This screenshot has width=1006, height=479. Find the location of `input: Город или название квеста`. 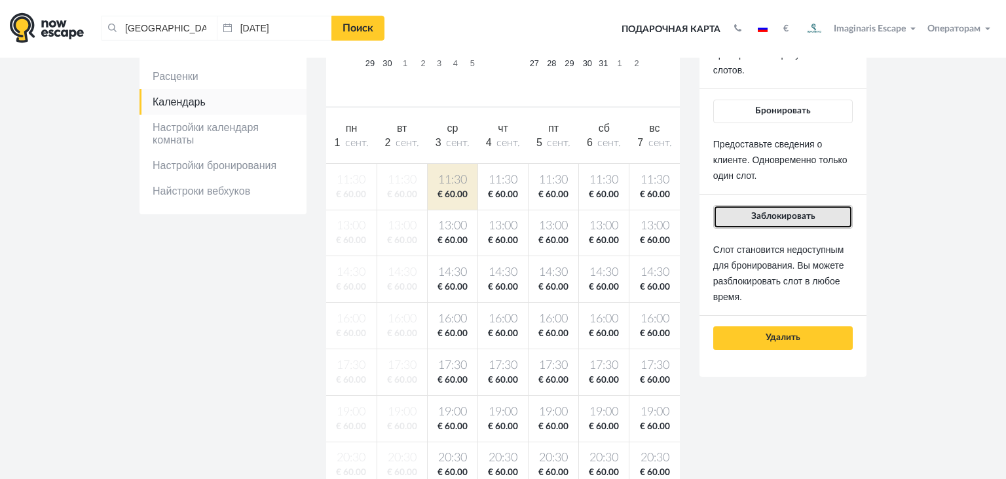

input: Город или название квеста is located at coordinates (159, 28).